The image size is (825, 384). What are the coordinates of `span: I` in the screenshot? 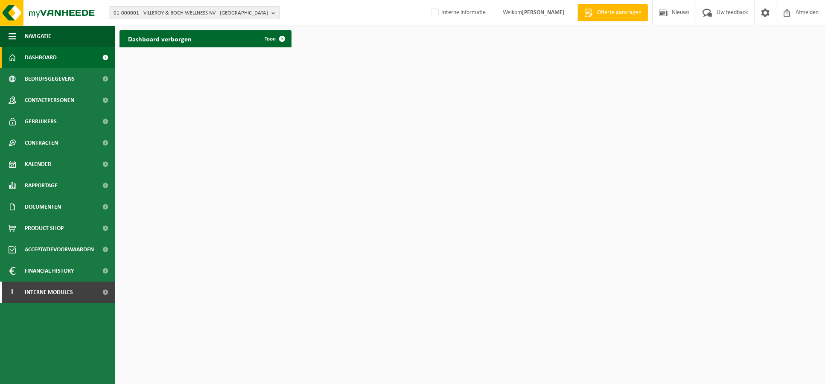 It's located at (12, 292).